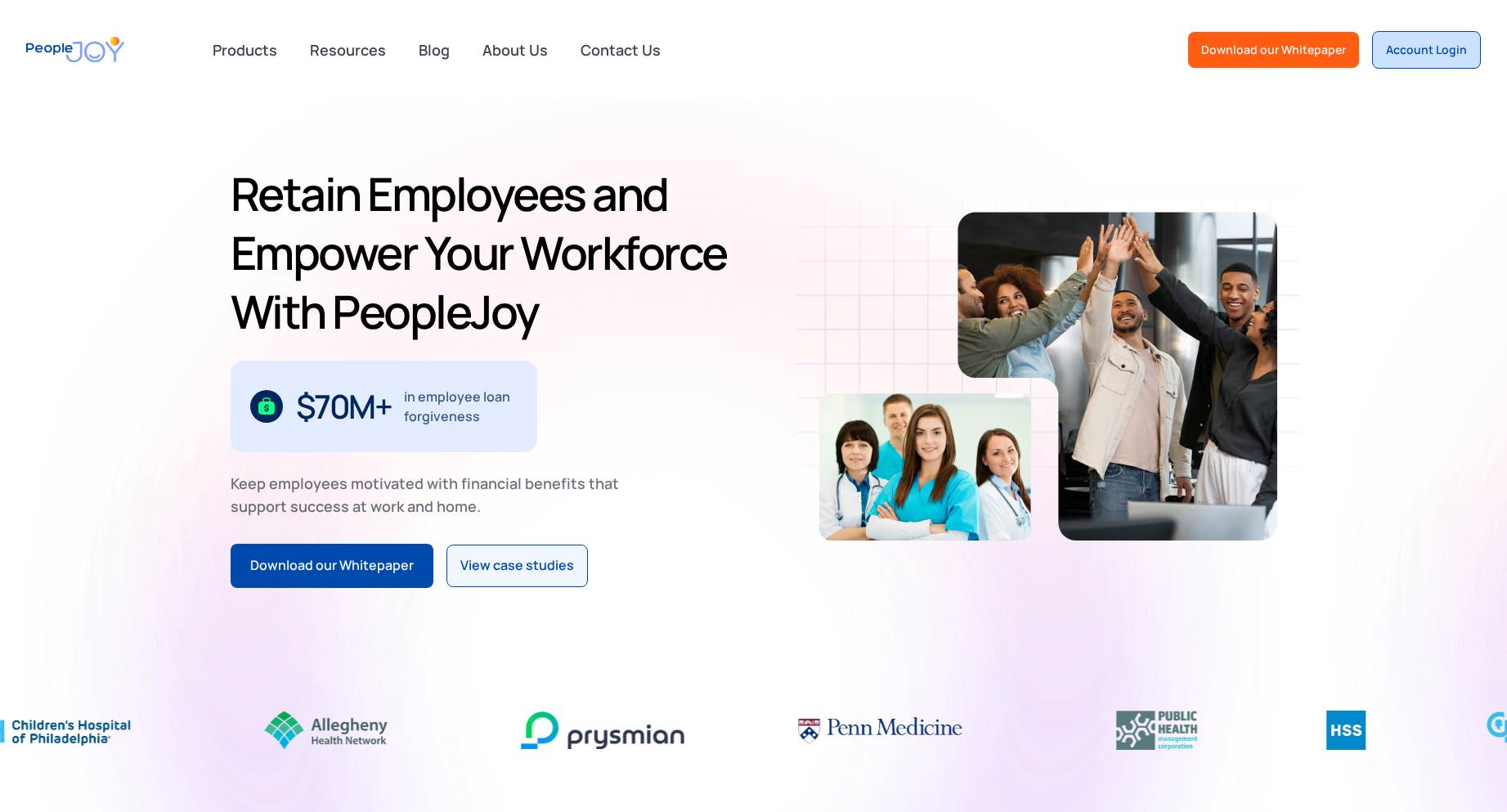 Image resolution: width=1507 pixels, height=812 pixels. I want to click on div: 1 / 3, so click(383, 406).